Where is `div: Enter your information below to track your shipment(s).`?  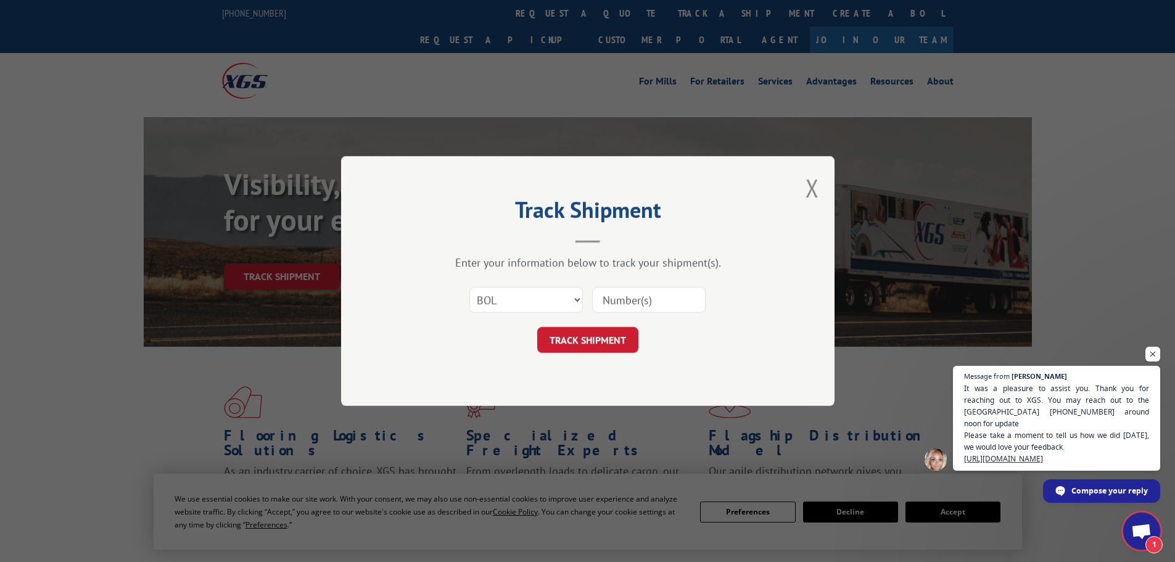
div: Enter your information below to track your shipment(s). is located at coordinates (588, 262).